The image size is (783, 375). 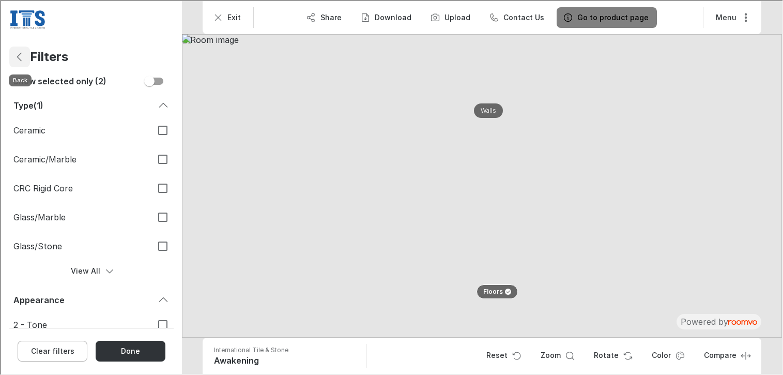 What do you see at coordinates (556, 355) in the screenshot?
I see `button: Zoom room image` at bounding box center [556, 355].